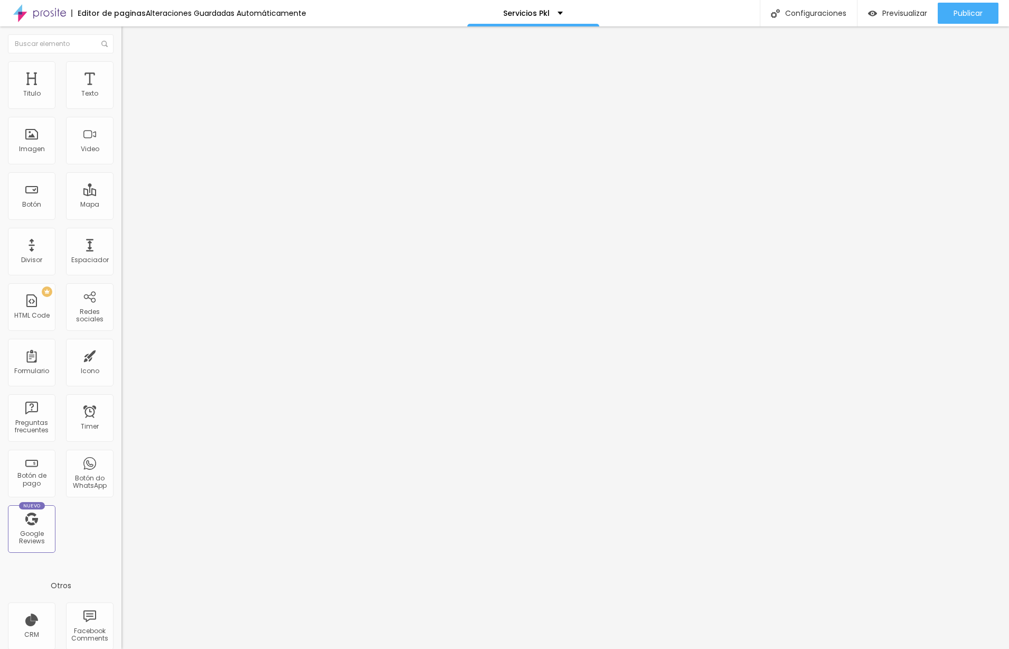  I want to click on div: Editor de paginas, so click(108, 13).